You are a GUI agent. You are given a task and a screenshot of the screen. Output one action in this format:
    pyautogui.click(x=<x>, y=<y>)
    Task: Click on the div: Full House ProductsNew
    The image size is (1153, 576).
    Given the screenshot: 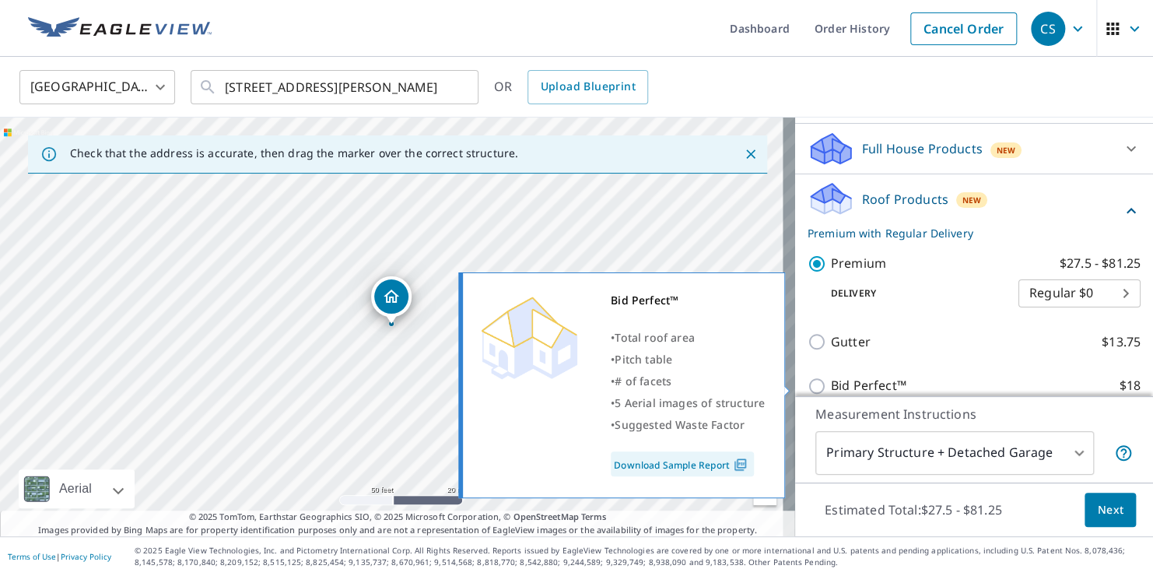 What is the action you would take?
    pyautogui.click(x=974, y=149)
    